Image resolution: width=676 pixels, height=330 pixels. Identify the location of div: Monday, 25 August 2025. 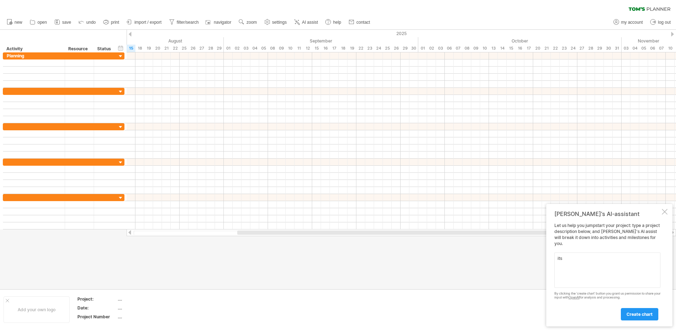
(184, 48).